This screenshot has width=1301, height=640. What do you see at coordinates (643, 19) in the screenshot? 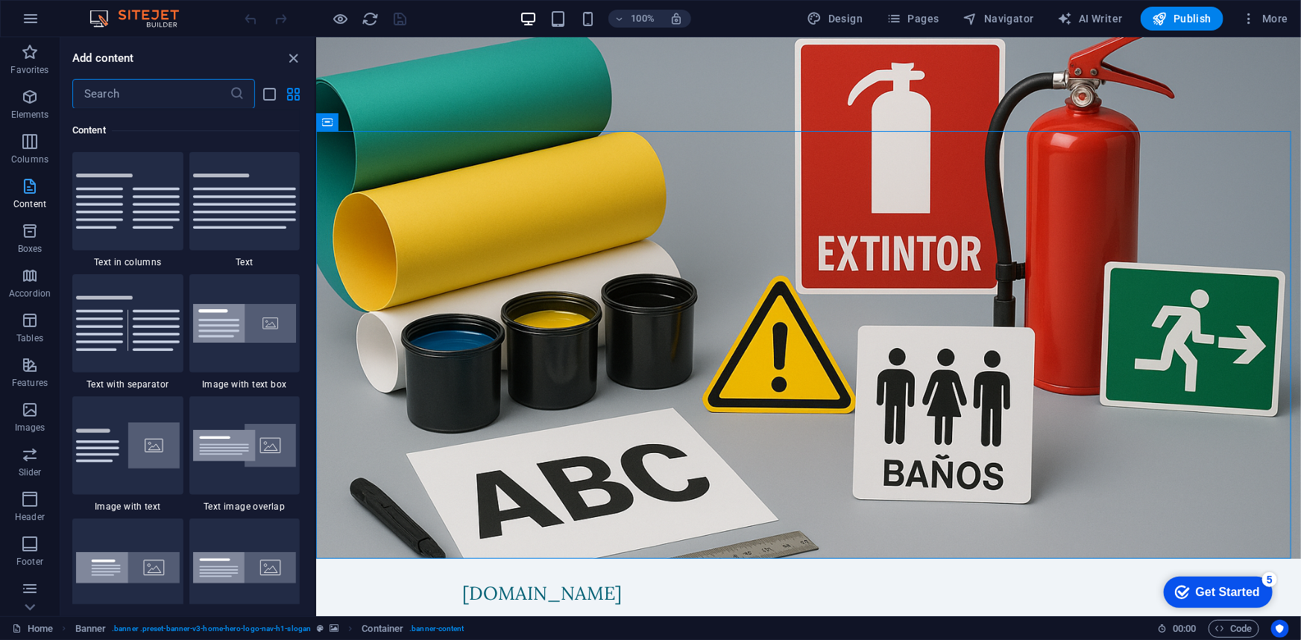
I see `h6: 100%` at bounding box center [643, 19].